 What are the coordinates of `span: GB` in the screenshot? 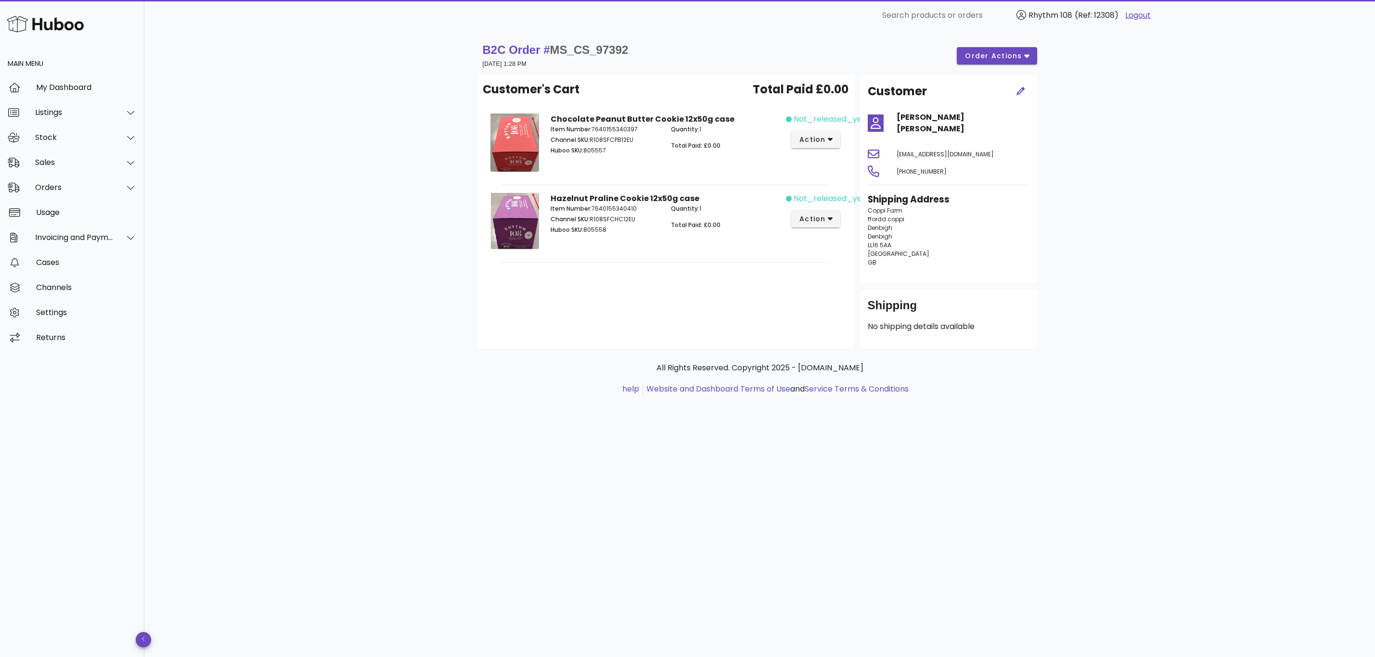 It's located at (872, 262).